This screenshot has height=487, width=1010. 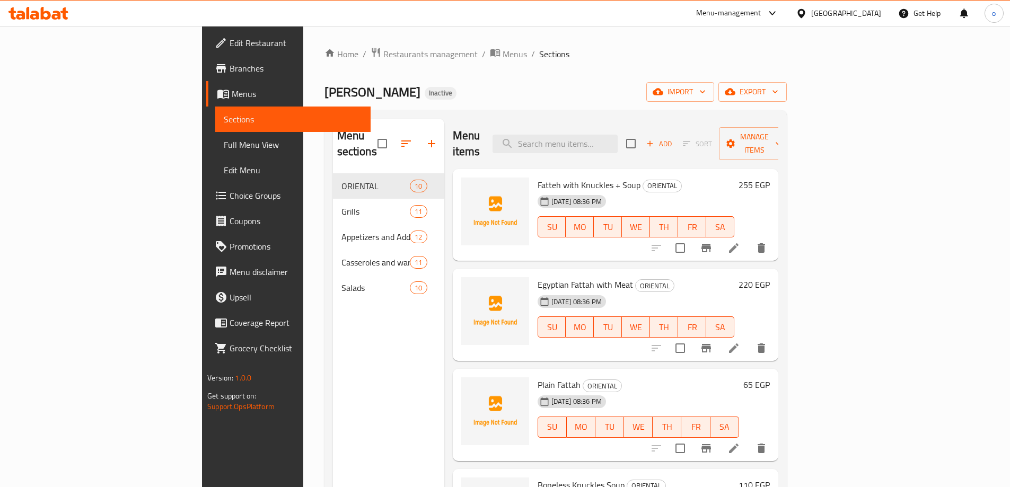 What do you see at coordinates (659, 144) in the screenshot?
I see `span: Add` at bounding box center [659, 144].